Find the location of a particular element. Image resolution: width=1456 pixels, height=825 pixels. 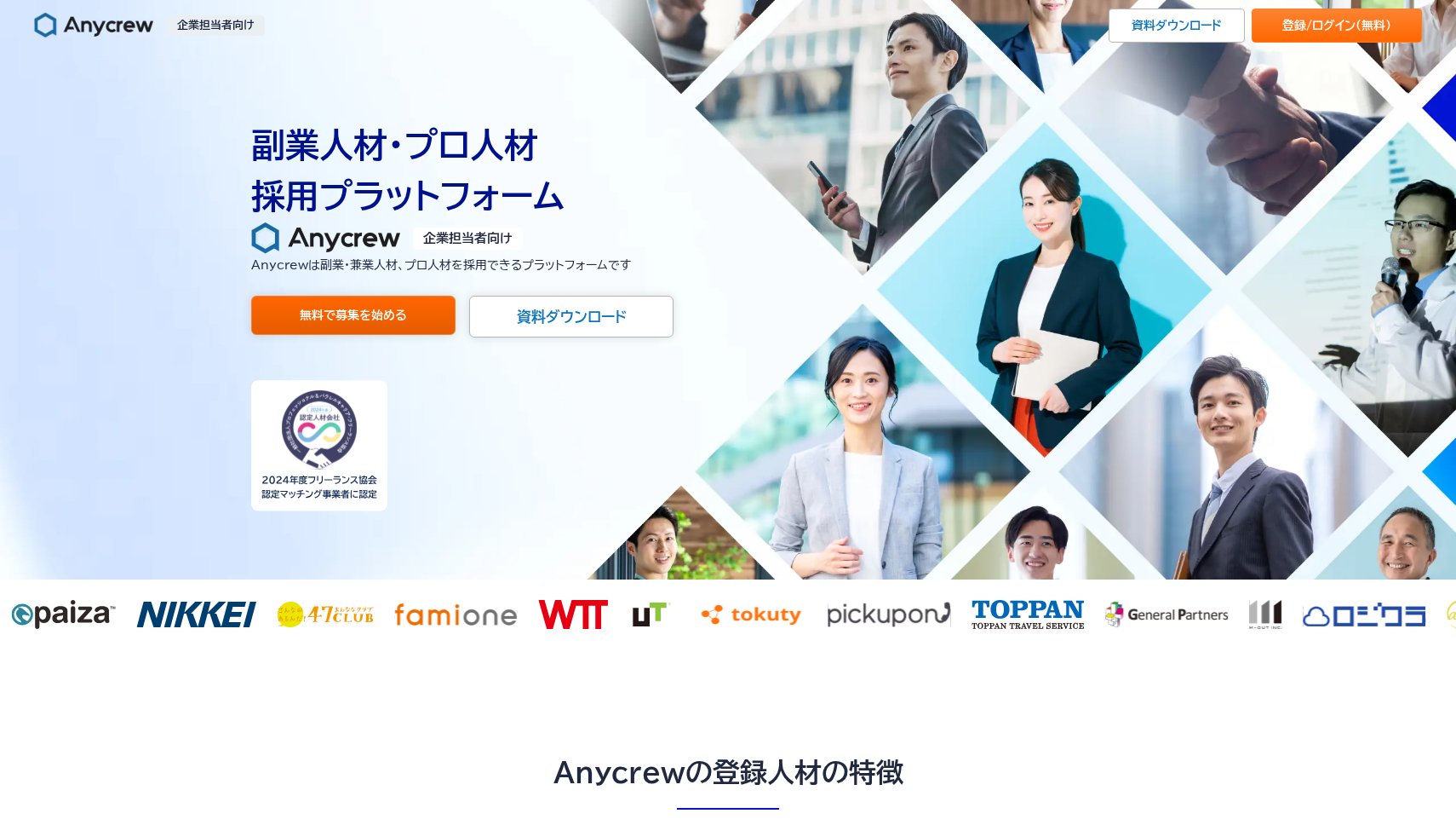

span: （無料） is located at coordinates (1374, 25).